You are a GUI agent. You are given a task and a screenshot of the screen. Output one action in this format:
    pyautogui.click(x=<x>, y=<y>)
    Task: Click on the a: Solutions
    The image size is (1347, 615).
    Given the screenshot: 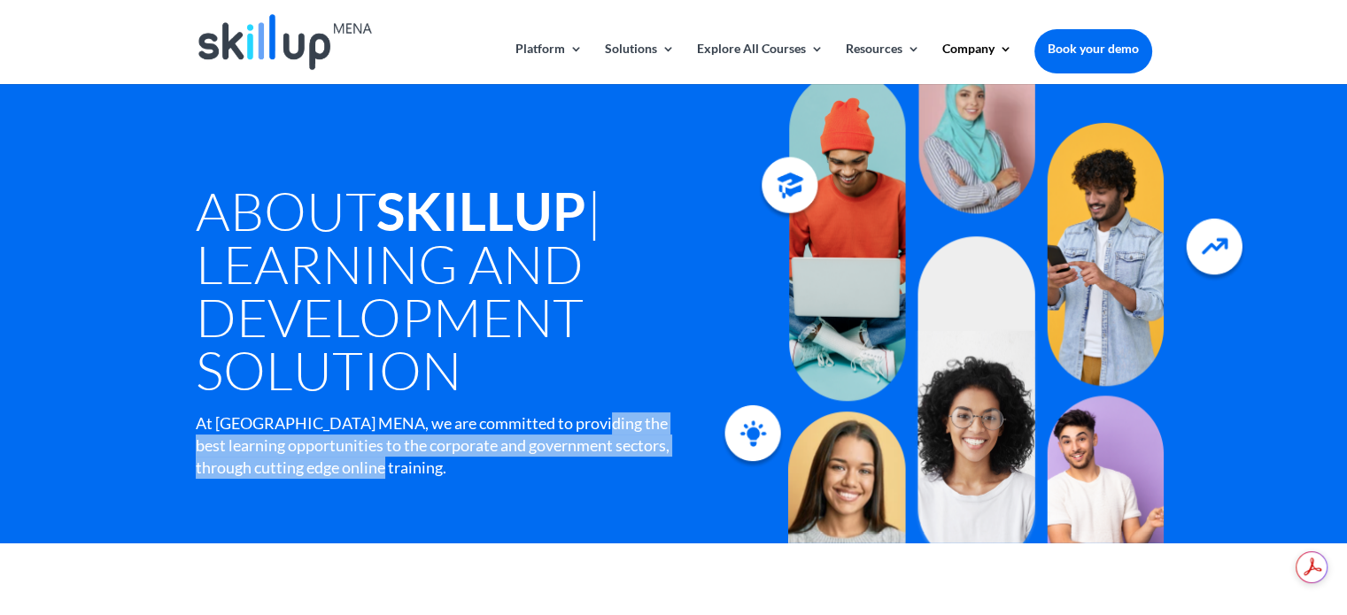 What is the action you would take?
    pyautogui.click(x=639, y=63)
    